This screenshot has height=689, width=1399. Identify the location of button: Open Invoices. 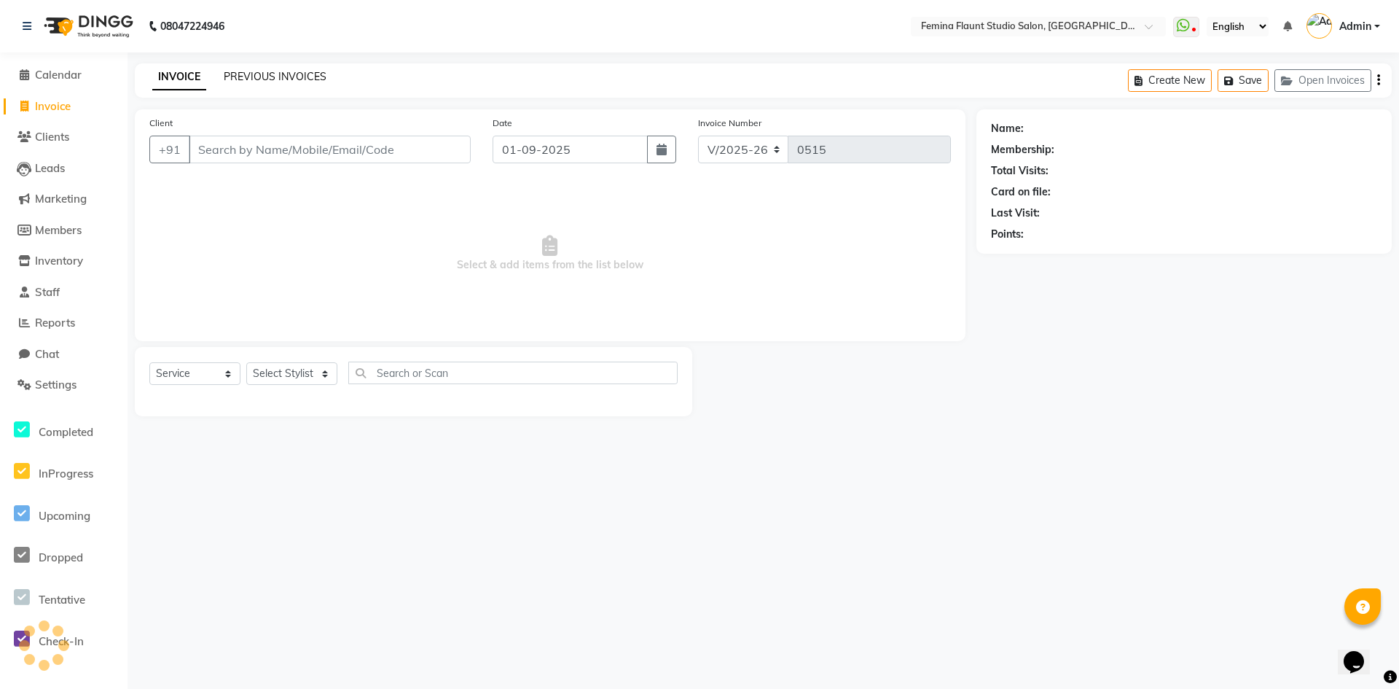
(1322, 80).